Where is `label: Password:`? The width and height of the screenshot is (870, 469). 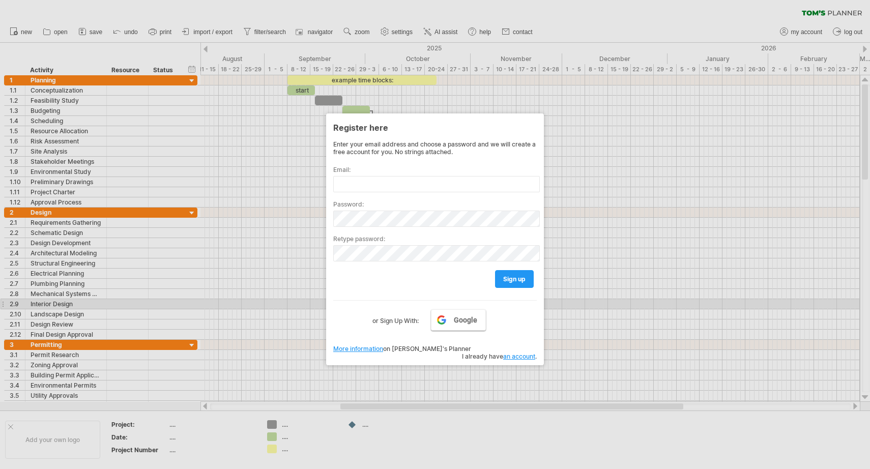 label: Password: is located at coordinates (435, 204).